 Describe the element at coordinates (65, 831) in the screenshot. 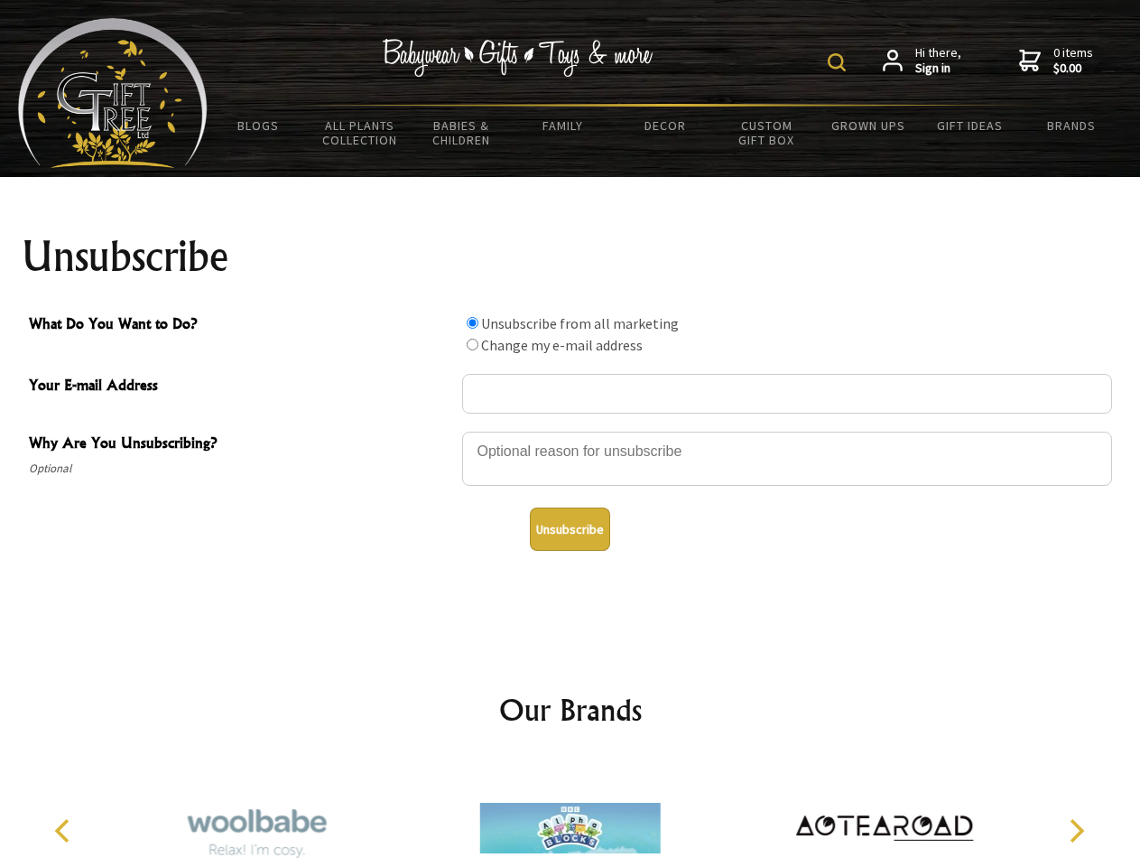

I see `button: Previous` at that location.